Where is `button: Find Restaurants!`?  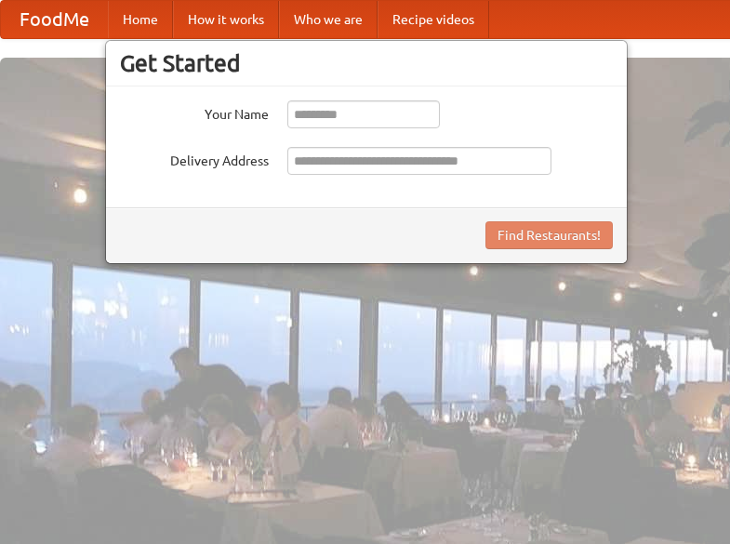
button: Find Restaurants! is located at coordinates (548, 235).